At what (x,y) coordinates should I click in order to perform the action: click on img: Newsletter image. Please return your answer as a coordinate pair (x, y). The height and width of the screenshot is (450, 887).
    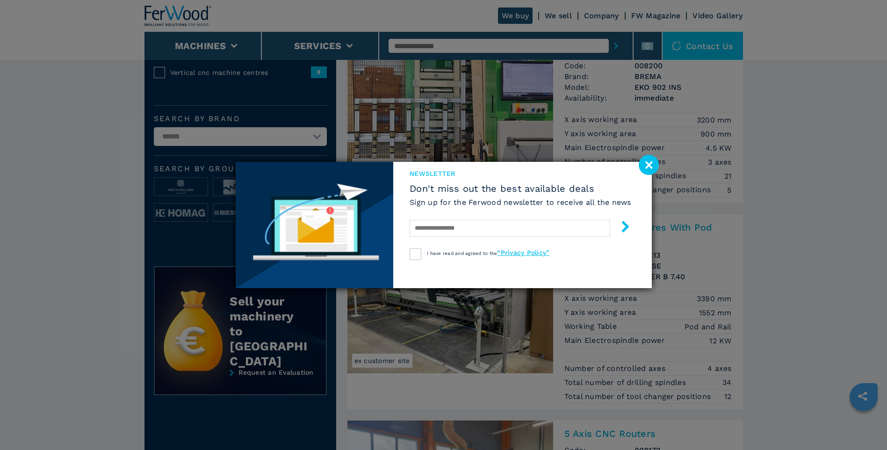
    Looking at the image, I should click on (315, 225).